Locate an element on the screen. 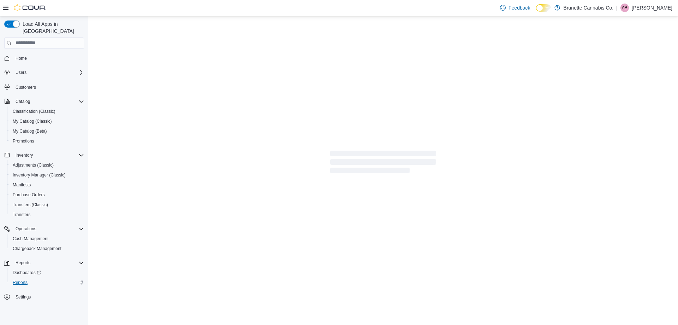 The image size is (678, 325). a: Transfers is located at coordinates (22, 214).